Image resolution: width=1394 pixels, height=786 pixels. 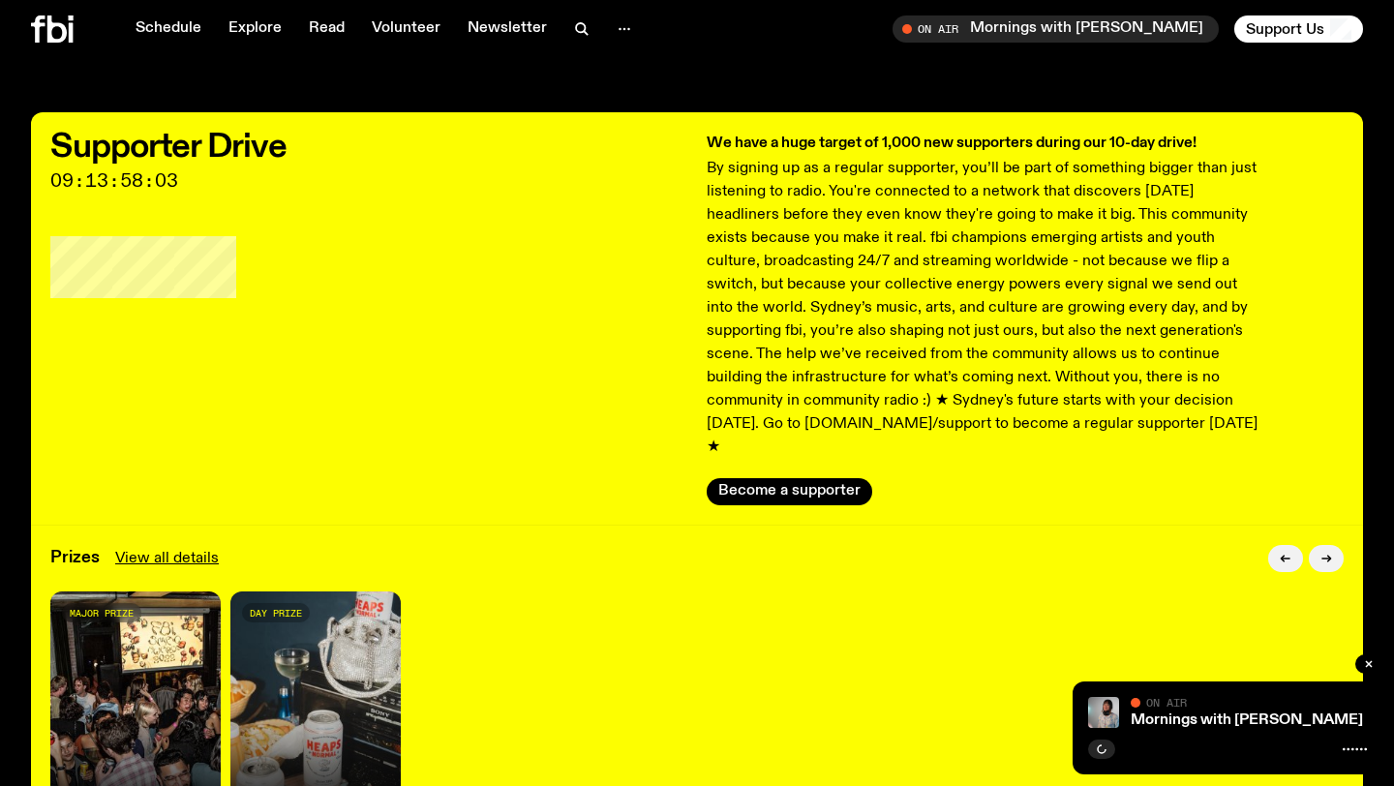 What do you see at coordinates (986, 308) in the screenshot?
I see `p: By signing up as a regular supporter, you’ll be part of something bigger than just listening to r...` at bounding box center [986, 308].